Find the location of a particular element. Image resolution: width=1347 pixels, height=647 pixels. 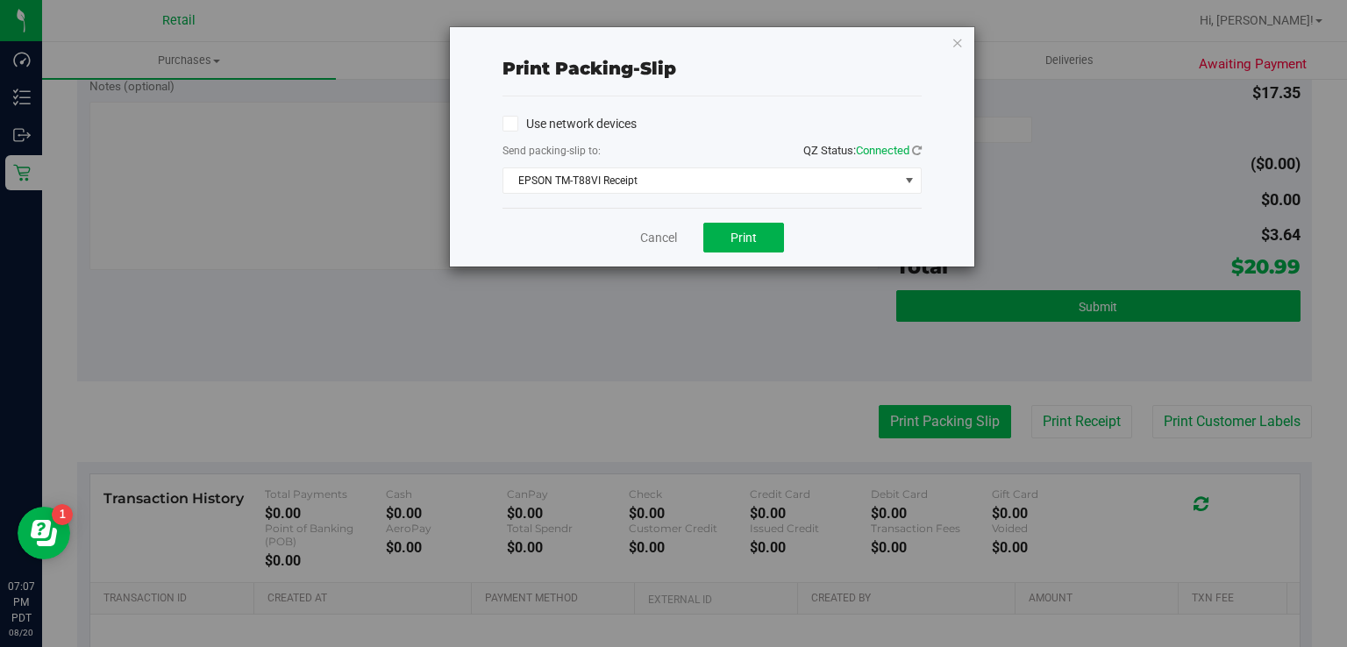

span: EPSON TM-T88VI Receipt is located at coordinates (701, 181).